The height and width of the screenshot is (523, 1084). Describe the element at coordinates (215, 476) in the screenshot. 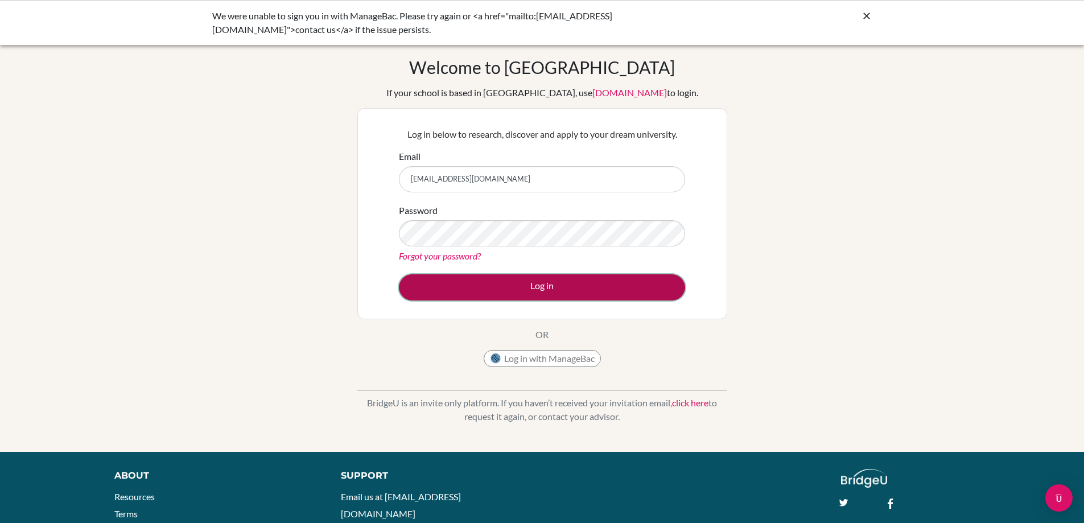

I see `div: About` at that location.